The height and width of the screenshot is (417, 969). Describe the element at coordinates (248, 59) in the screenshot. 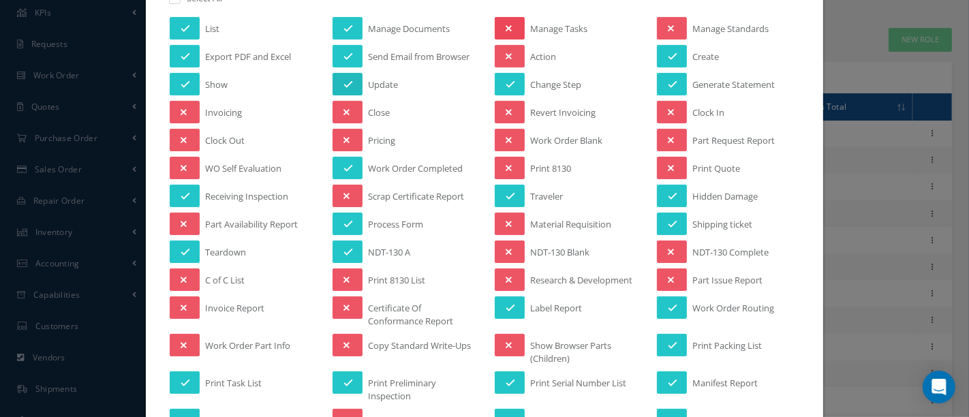

I see `span: Export PDF and Excel` at that location.